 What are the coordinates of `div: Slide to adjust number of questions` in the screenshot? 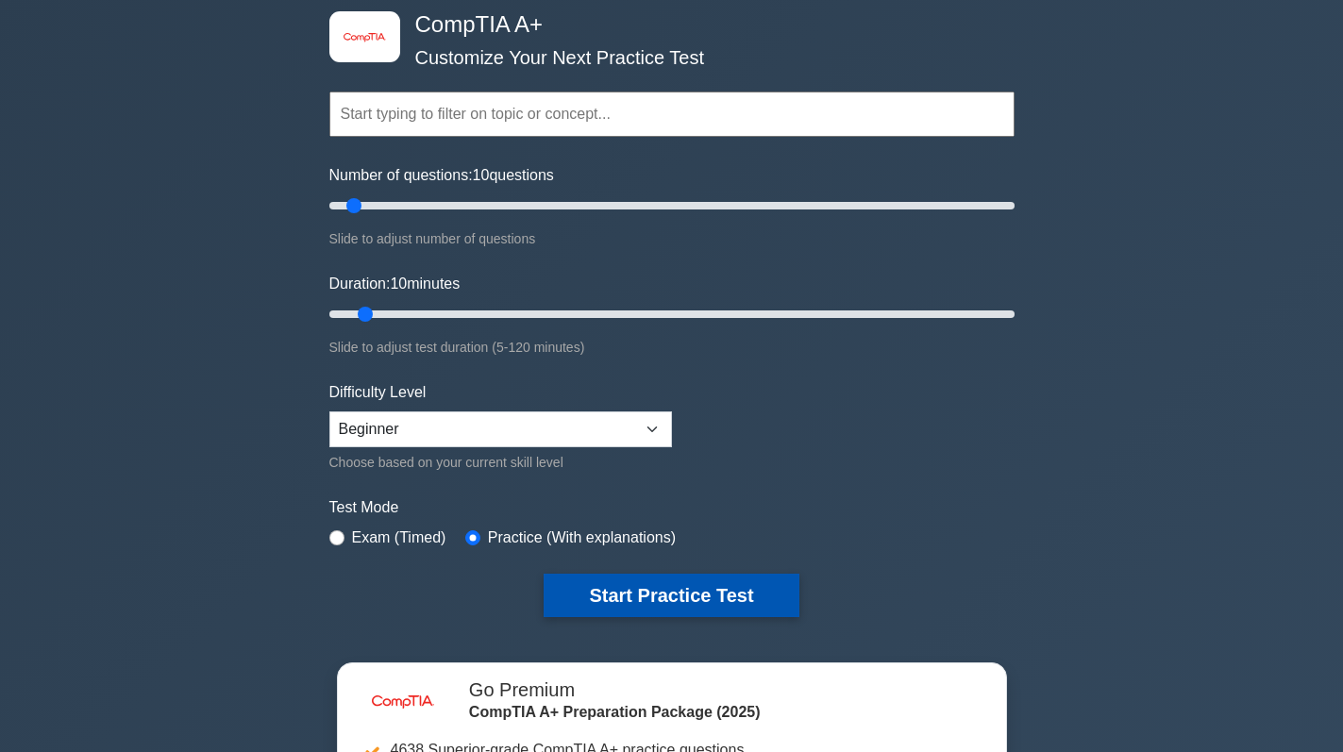 It's located at (672, 239).